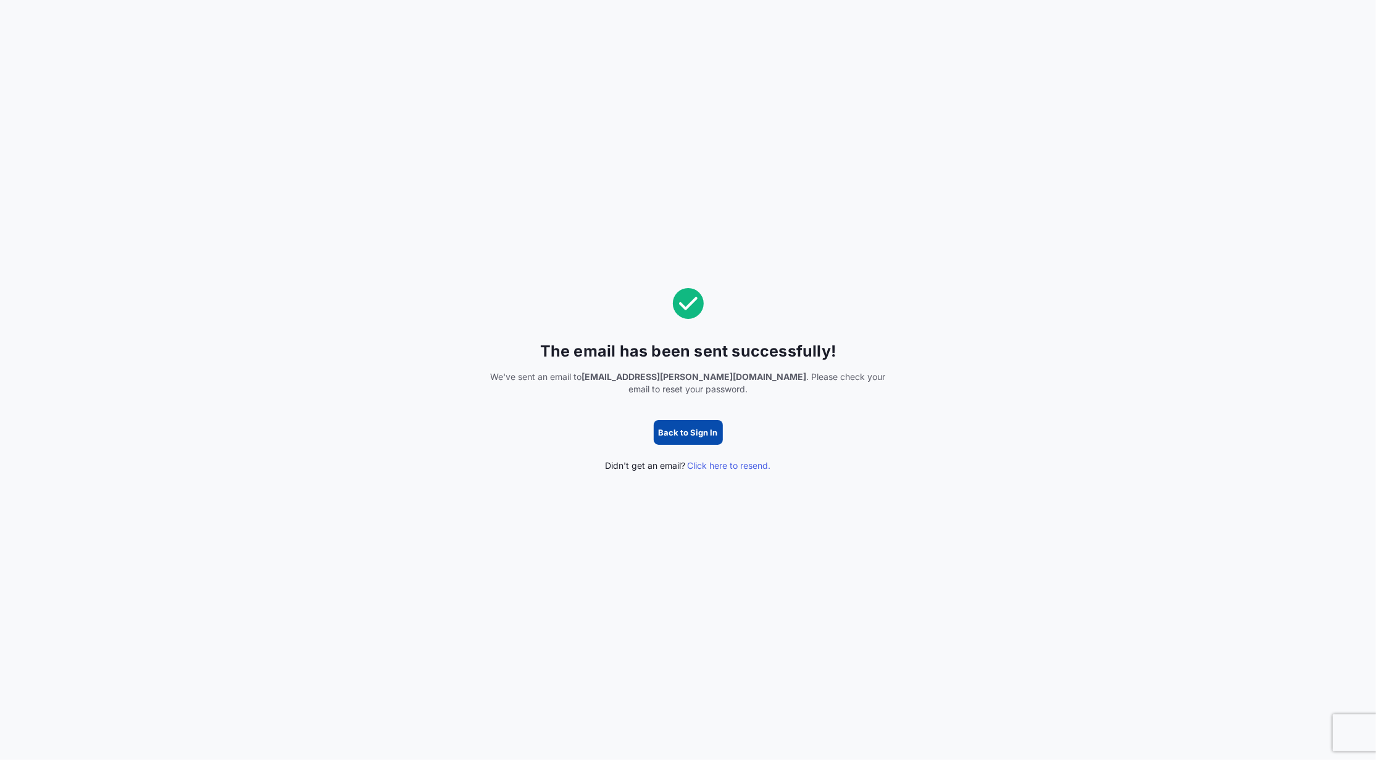 The height and width of the screenshot is (760, 1376). Describe the element at coordinates (688, 383) in the screenshot. I see `span: We've sent an email to . Please check your email to reset your password.` at that location.